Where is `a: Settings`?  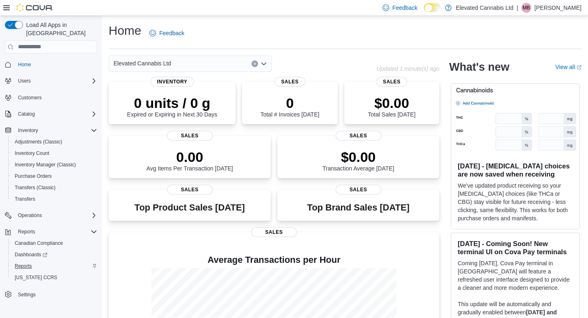
a: Settings is located at coordinates (27, 294).